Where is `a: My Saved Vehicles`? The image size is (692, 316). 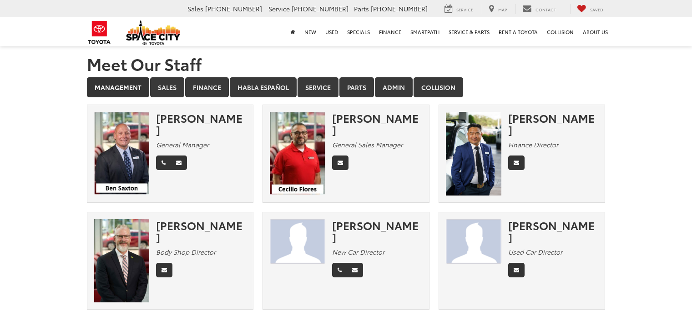 a: My Saved Vehicles is located at coordinates (590, 9).